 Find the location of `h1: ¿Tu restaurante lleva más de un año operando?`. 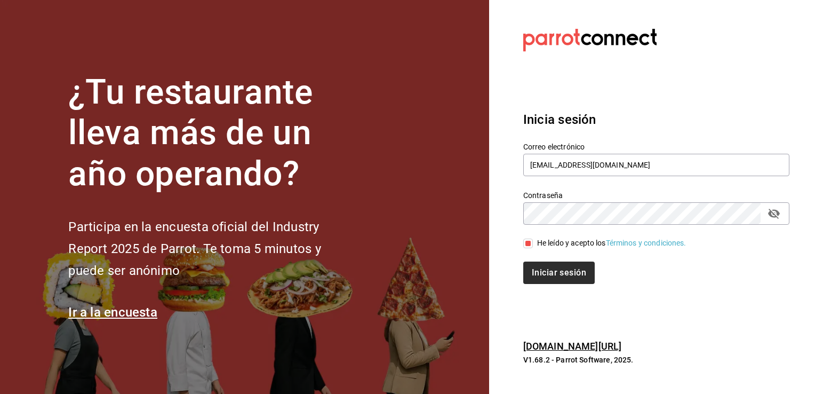

h1: ¿Tu restaurante lleva más de un año operando? is located at coordinates (212, 133).